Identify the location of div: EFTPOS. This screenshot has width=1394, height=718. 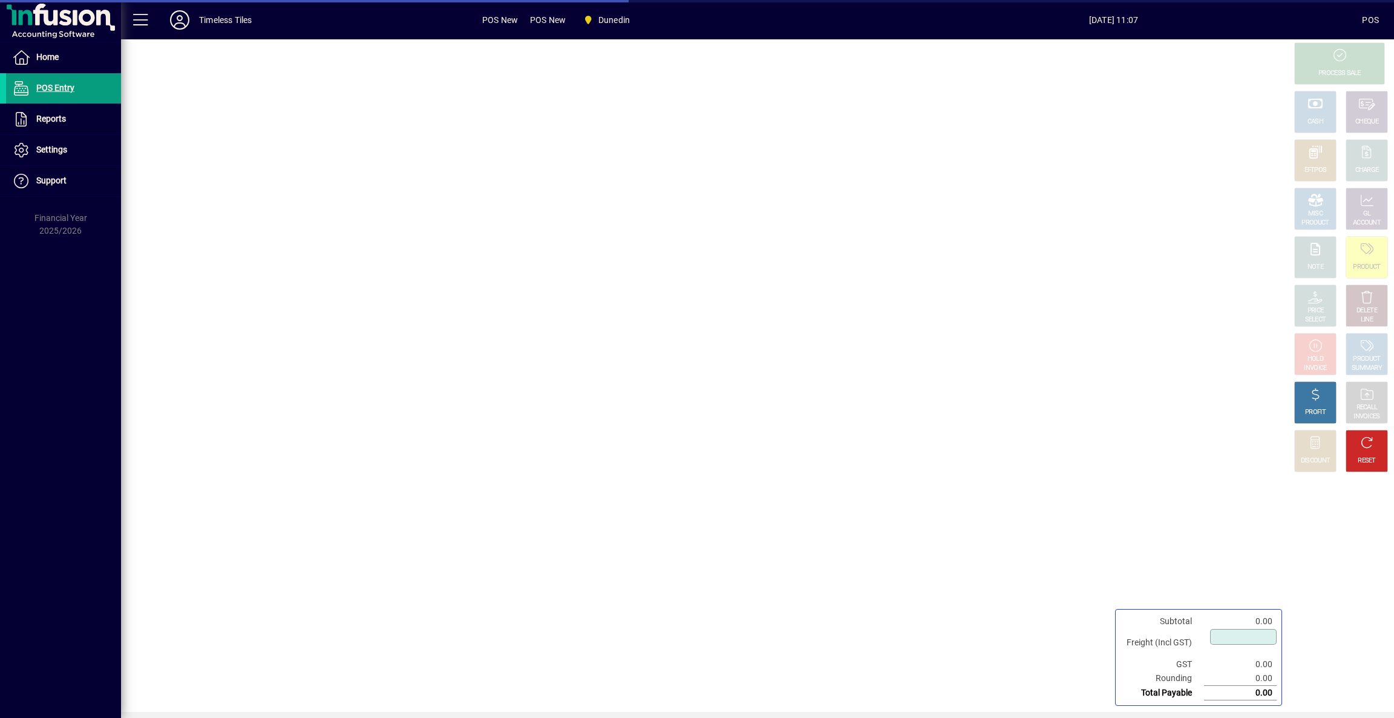
(1315, 170).